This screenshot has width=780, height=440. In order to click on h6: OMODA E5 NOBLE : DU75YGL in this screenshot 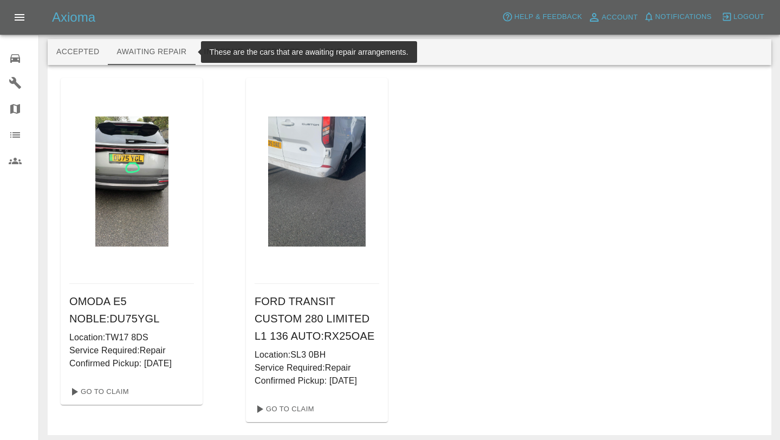, I will do `click(132, 310)`.